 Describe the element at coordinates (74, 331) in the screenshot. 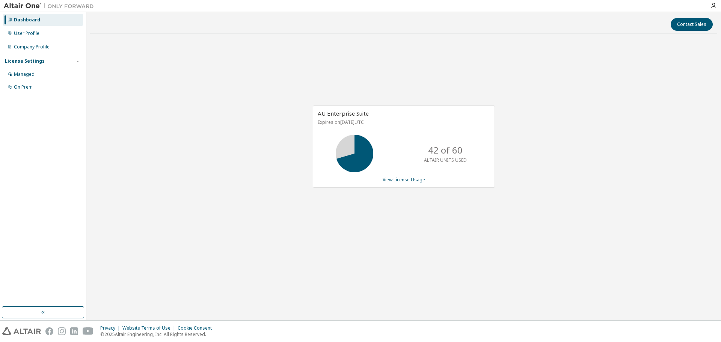

I see `img: linkedin.svg` at that location.